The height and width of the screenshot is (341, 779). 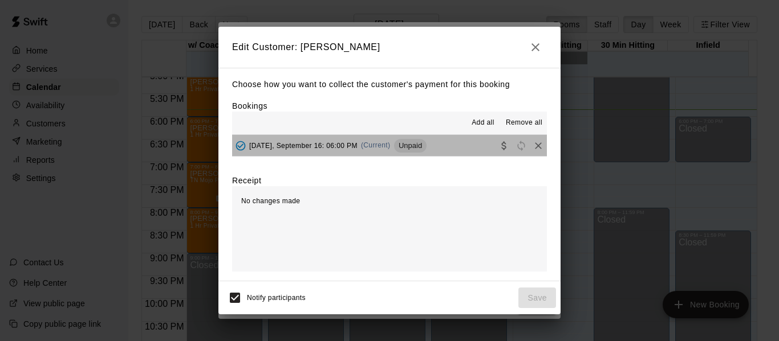 I want to click on span: Remove, so click(x=538, y=145).